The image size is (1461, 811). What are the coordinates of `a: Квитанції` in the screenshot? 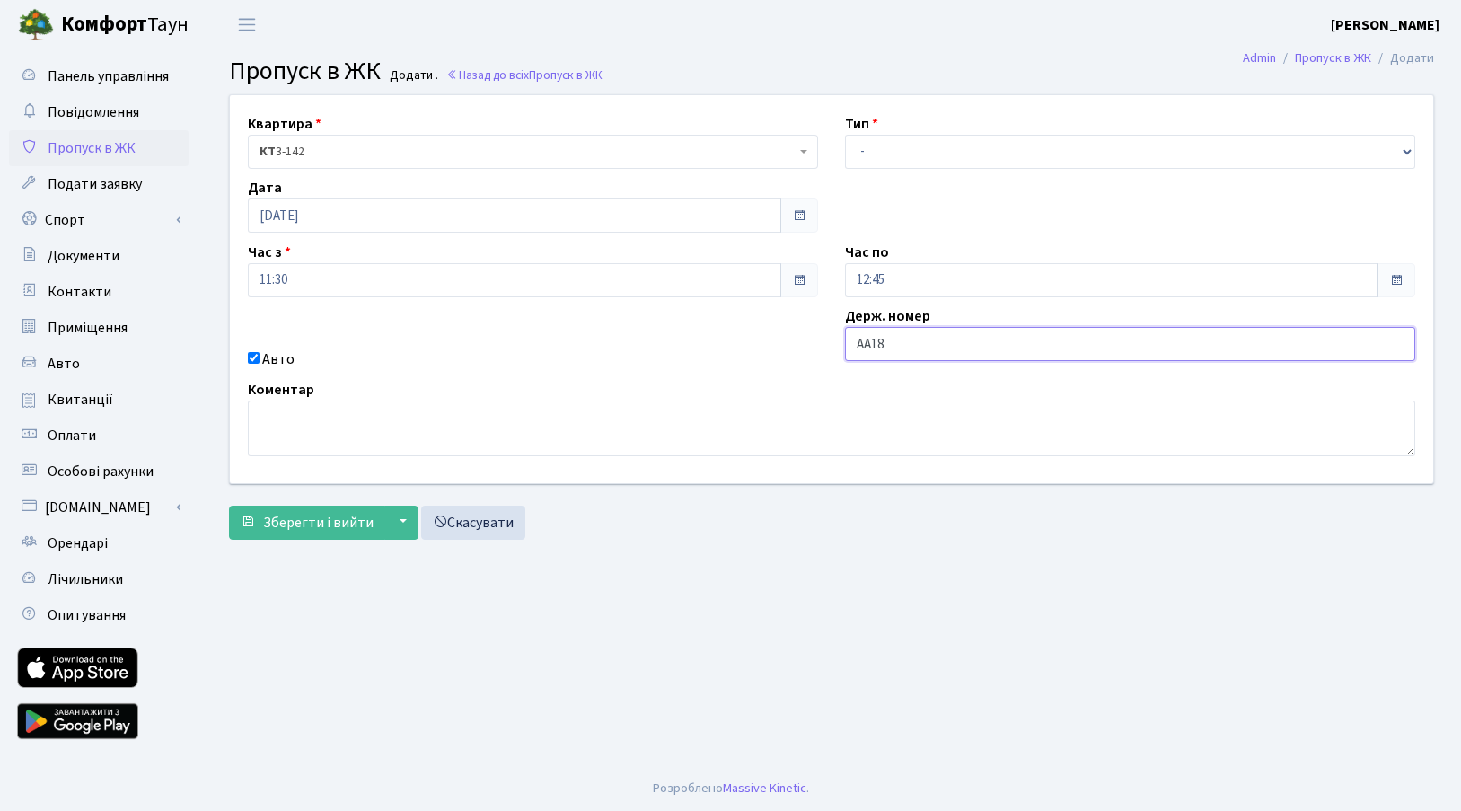 It's located at (99, 400).